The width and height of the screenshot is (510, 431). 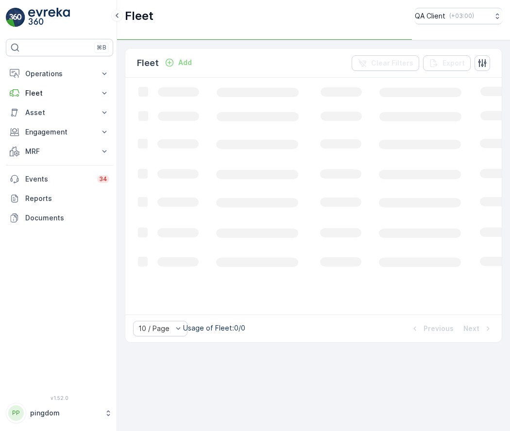 I want to click on button: Clear Filters, so click(x=385, y=63).